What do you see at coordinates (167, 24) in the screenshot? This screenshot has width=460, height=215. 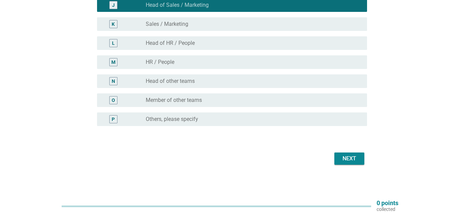 I see `label: Sales / Marketing` at bounding box center [167, 24].